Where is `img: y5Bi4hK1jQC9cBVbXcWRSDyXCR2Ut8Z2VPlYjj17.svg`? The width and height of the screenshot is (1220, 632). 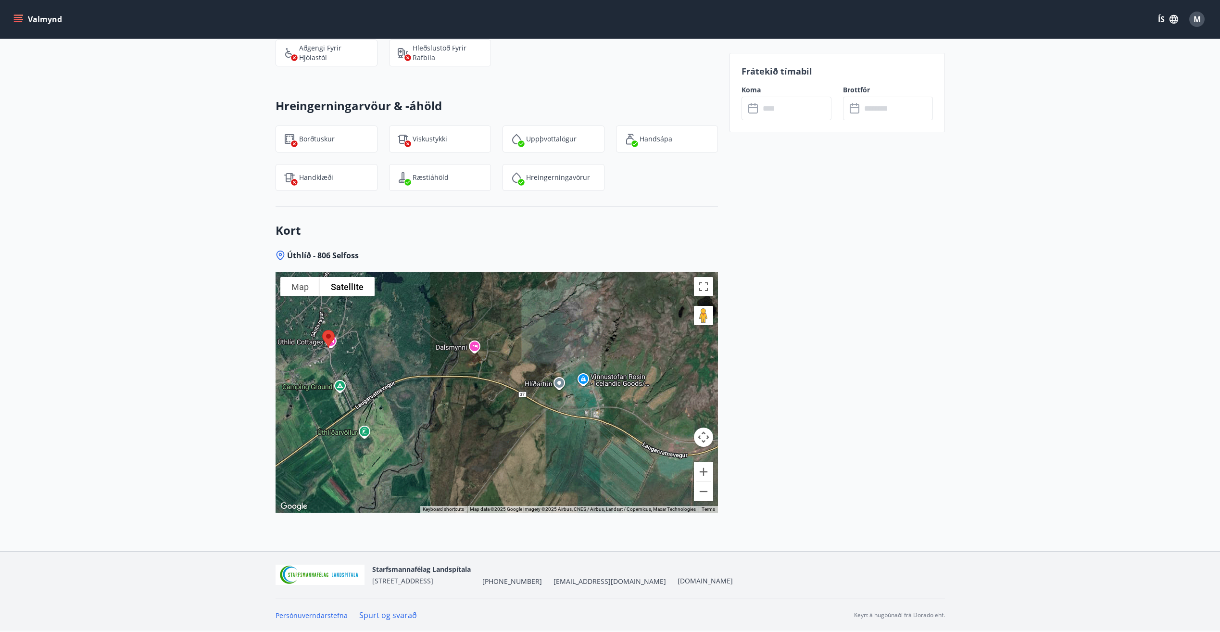 img: y5Bi4hK1jQC9cBVbXcWRSDyXCR2Ut8Z2VPlYjj17.svg is located at coordinates (517, 139).